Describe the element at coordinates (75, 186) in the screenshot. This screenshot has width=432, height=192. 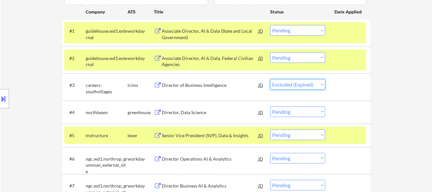
I see `div: #7` at that location.